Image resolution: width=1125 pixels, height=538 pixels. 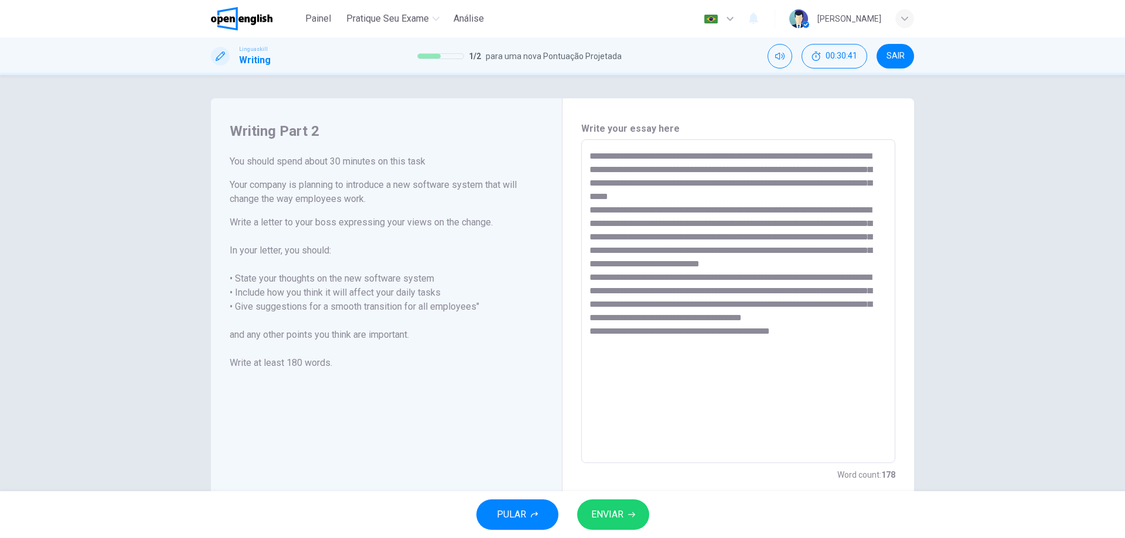 What do you see at coordinates (318, 19) in the screenshot?
I see `span: Painel` at bounding box center [318, 19].